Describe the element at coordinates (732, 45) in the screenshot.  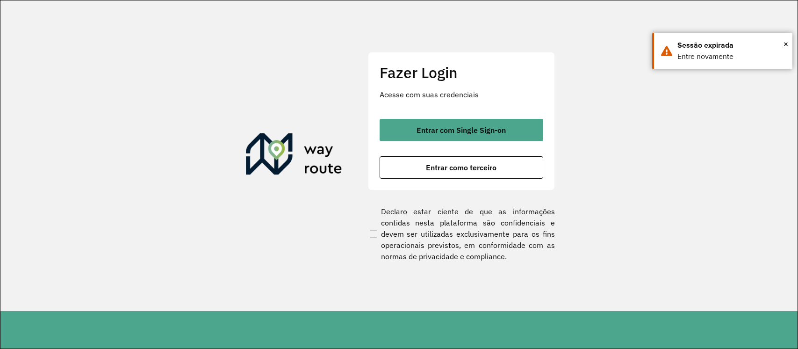
I see `div: Sessão expirada` at that location.